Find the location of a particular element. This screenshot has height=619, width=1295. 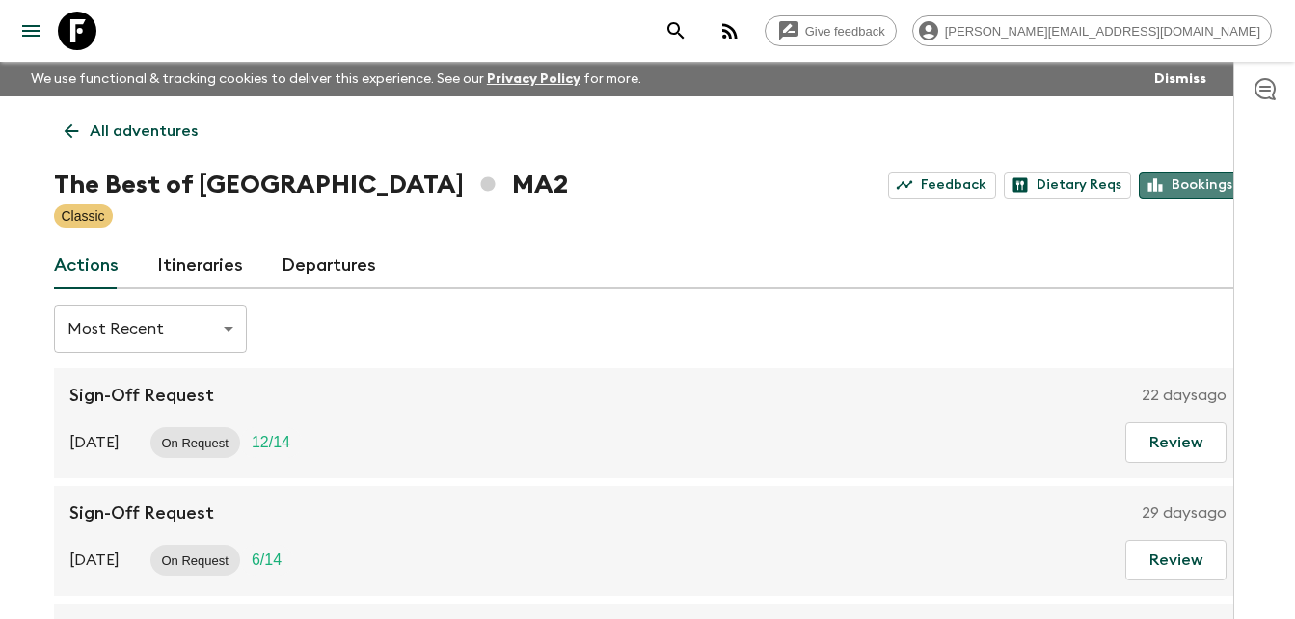

a: Itineraries is located at coordinates (200, 266).